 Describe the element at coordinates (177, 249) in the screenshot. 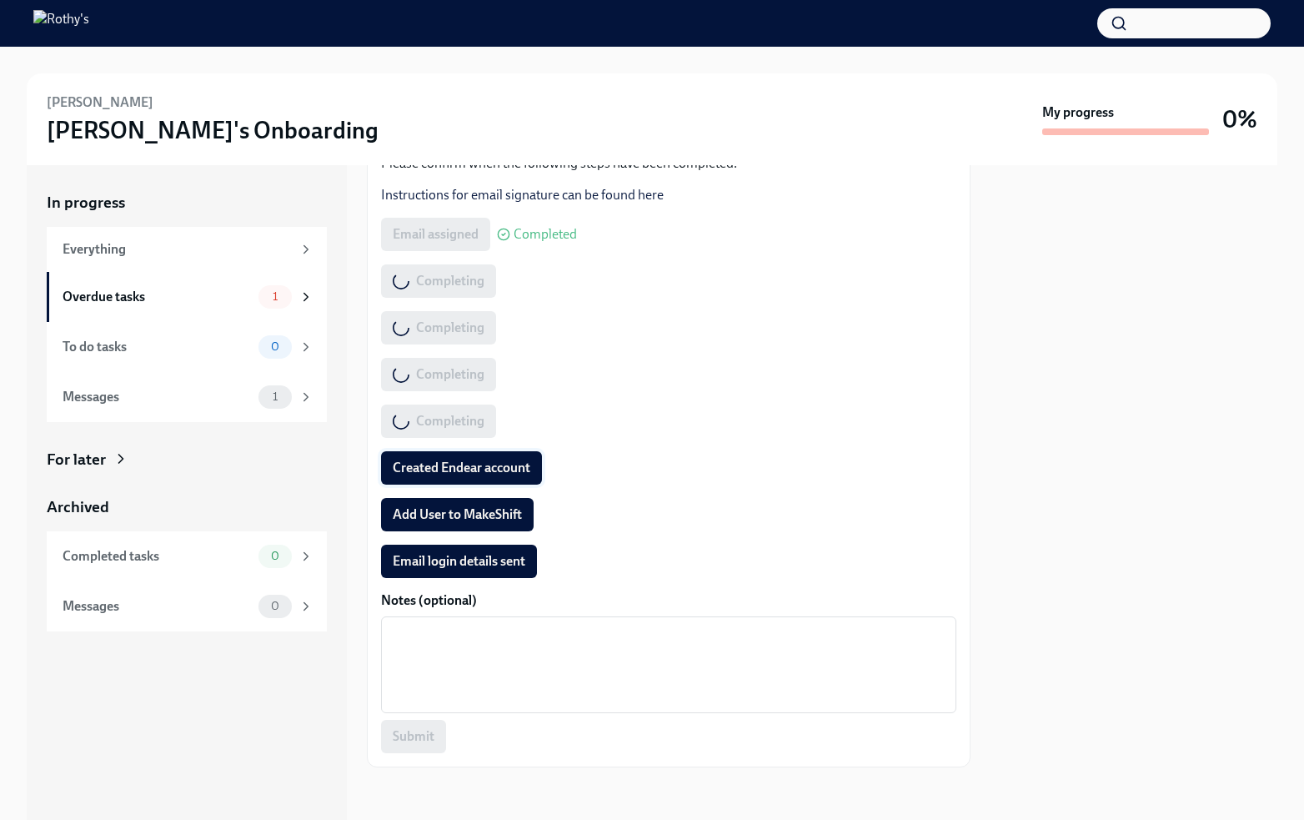

I see `div: Everything` at that location.